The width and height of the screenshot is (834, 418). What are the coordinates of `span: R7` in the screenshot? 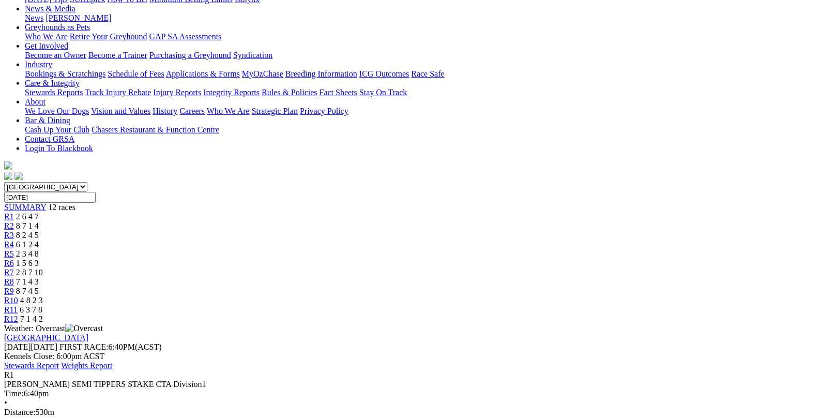 It's located at (9, 272).